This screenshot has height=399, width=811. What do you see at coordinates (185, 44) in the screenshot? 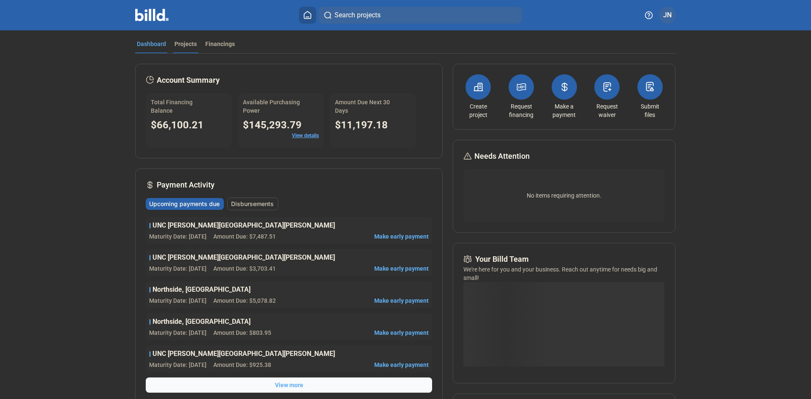
I see `div: Projects` at bounding box center [185, 44].